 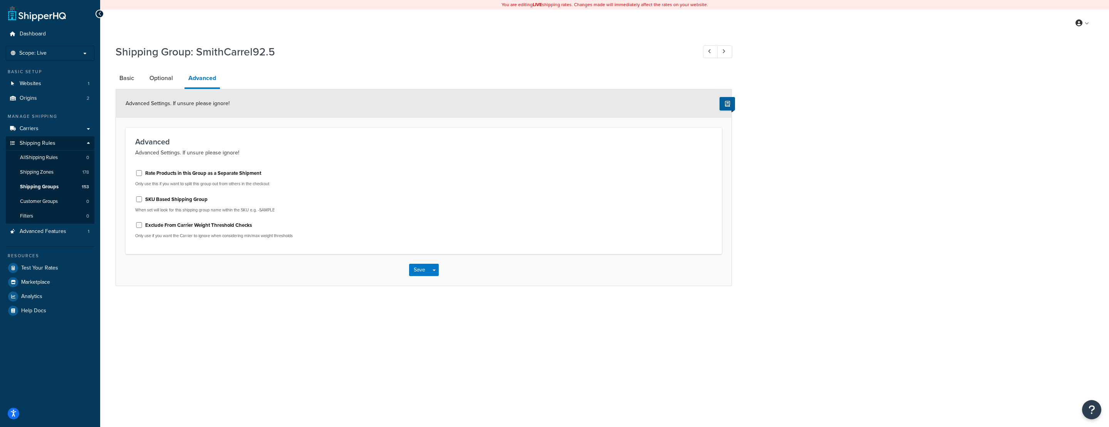 What do you see at coordinates (39, 202) in the screenshot?
I see `span: Customer Groups` at bounding box center [39, 202].